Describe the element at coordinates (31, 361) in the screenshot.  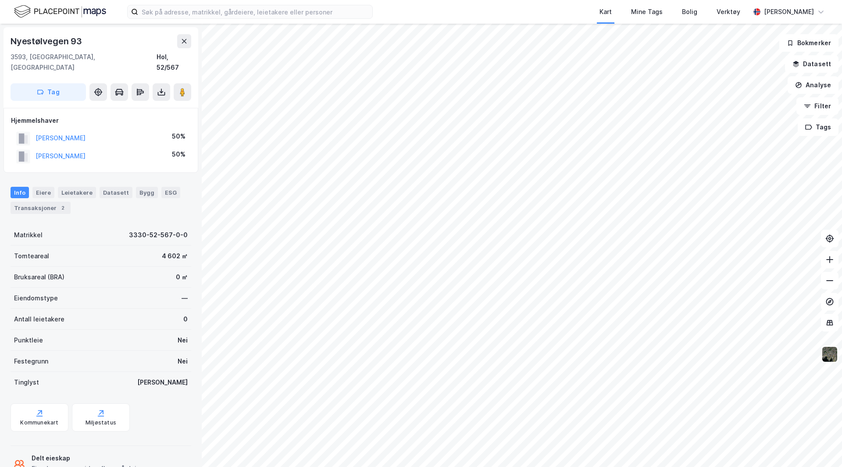
I see `div: Festegrunn` at that location.